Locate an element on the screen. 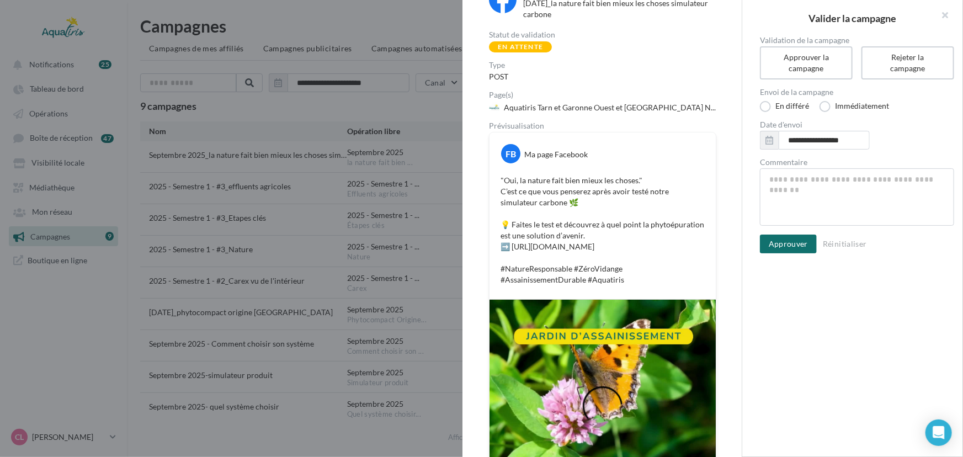 The height and width of the screenshot is (457, 963). div: Statut de validation is located at coordinates (602, 35).